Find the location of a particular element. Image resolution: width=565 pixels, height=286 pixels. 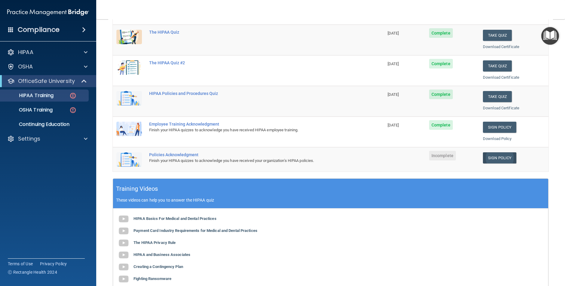

a: Privacy Policy is located at coordinates (54, 264).